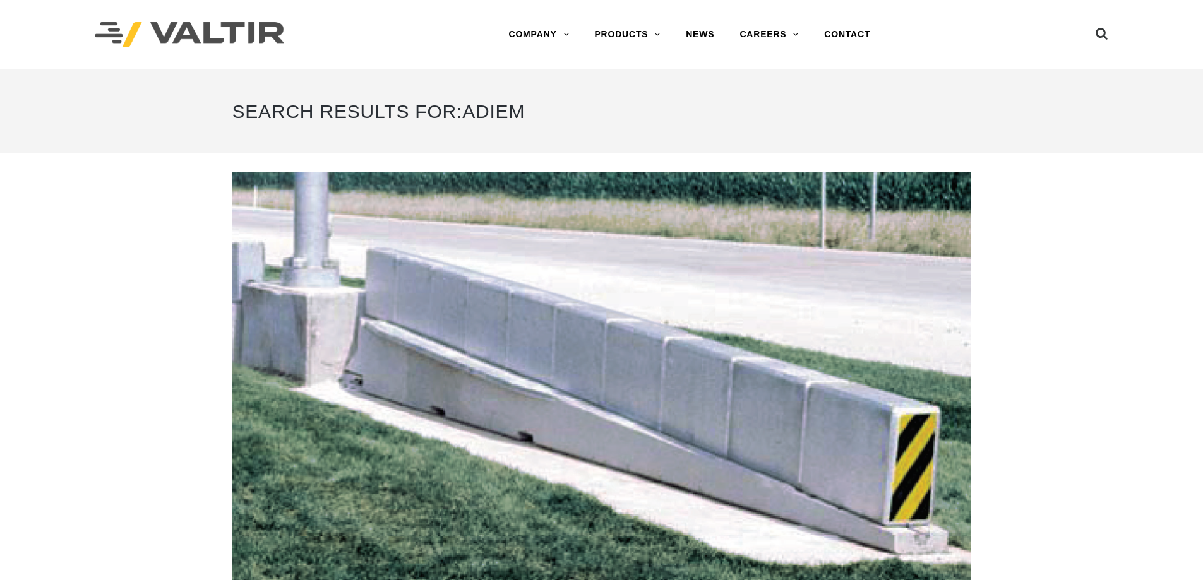 This screenshot has width=1203, height=580. What do you see at coordinates (700, 35) in the screenshot?
I see `a: NEWS` at bounding box center [700, 35].